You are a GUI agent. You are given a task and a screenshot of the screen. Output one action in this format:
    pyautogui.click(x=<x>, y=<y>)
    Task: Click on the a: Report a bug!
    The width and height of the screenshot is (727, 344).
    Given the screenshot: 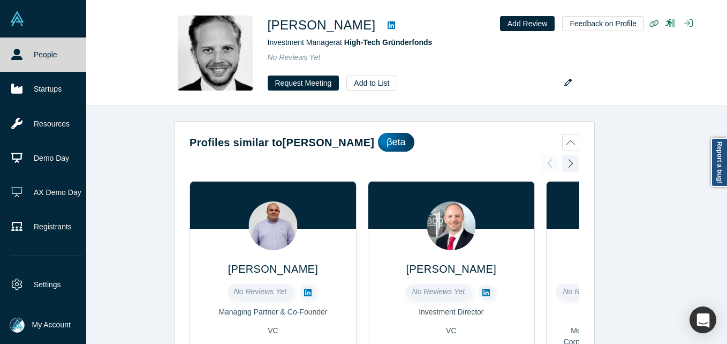 What is the action you would take?
    pyautogui.click(x=719, y=162)
    